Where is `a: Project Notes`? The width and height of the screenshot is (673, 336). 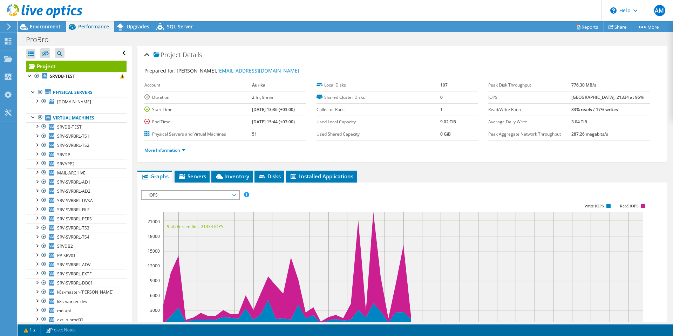 a: Project Notes is located at coordinates (60, 330).